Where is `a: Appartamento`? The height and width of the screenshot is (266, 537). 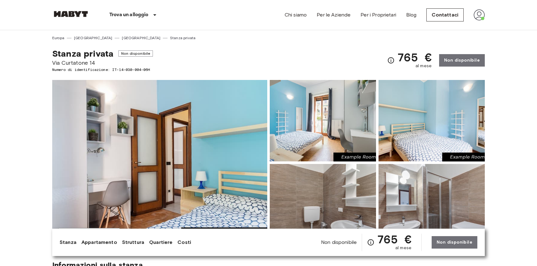 a: Appartamento is located at coordinates (99, 242).